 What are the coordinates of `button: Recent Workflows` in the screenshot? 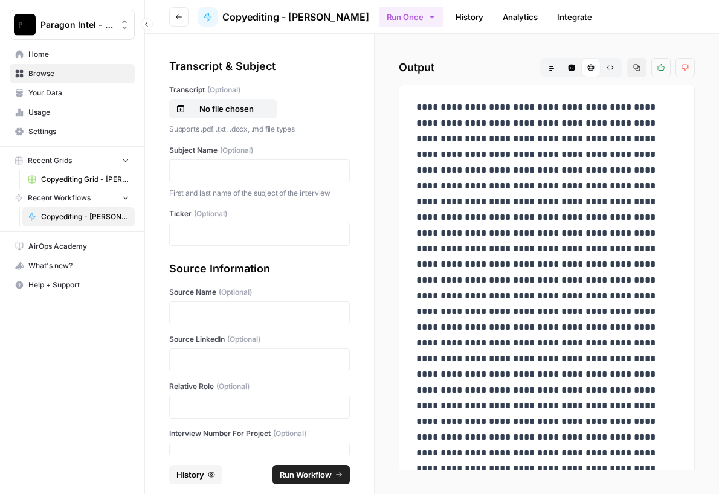 It's located at (72, 198).